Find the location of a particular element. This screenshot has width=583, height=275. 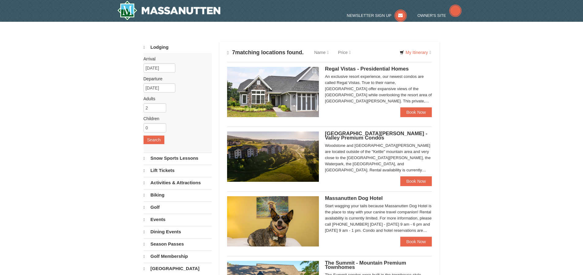

a: Season Passes is located at coordinates (178, 244).